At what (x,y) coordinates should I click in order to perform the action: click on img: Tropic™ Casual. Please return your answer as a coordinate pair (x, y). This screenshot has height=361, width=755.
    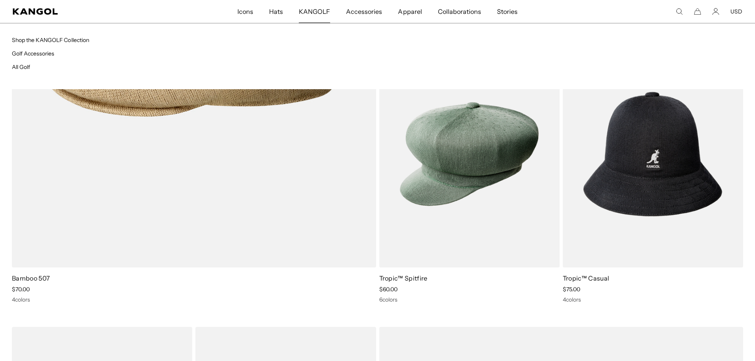
    Looking at the image, I should click on (652, 154).